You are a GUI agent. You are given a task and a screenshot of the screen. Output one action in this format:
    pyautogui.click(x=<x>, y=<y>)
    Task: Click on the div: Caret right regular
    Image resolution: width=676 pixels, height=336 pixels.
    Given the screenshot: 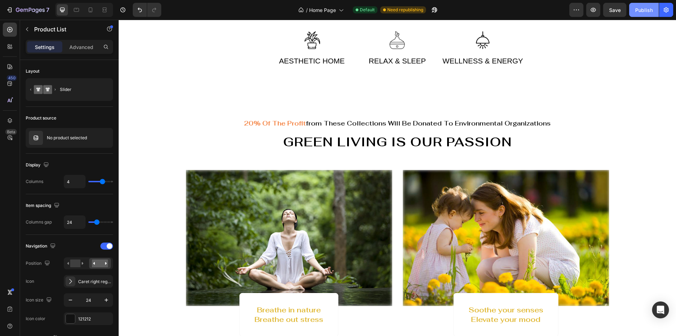 What is the action you would take?
    pyautogui.click(x=95, y=281)
    